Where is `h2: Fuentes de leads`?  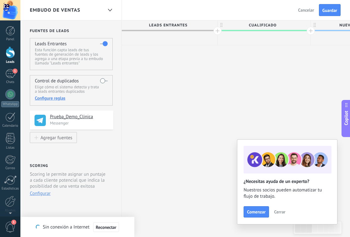 h2: Fuentes de leads is located at coordinates (72, 31).